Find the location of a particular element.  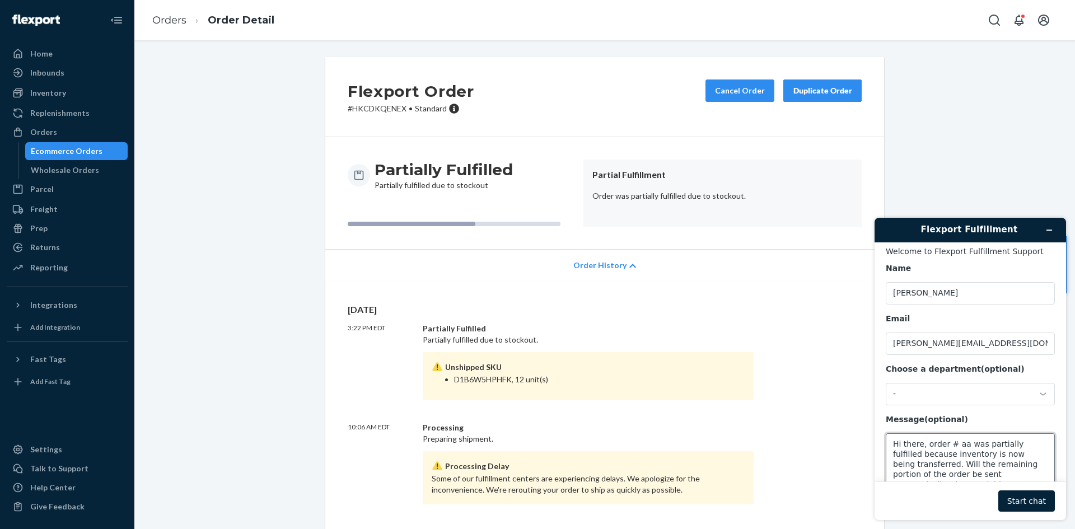

span: Order History is located at coordinates (600, 265).